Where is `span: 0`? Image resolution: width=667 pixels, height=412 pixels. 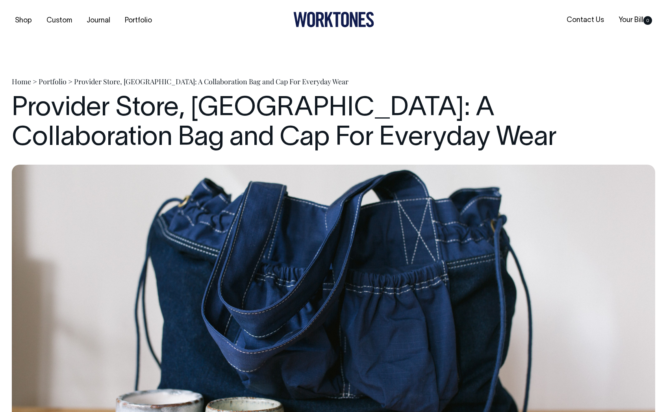
span: 0 is located at coordinates (647, 20).